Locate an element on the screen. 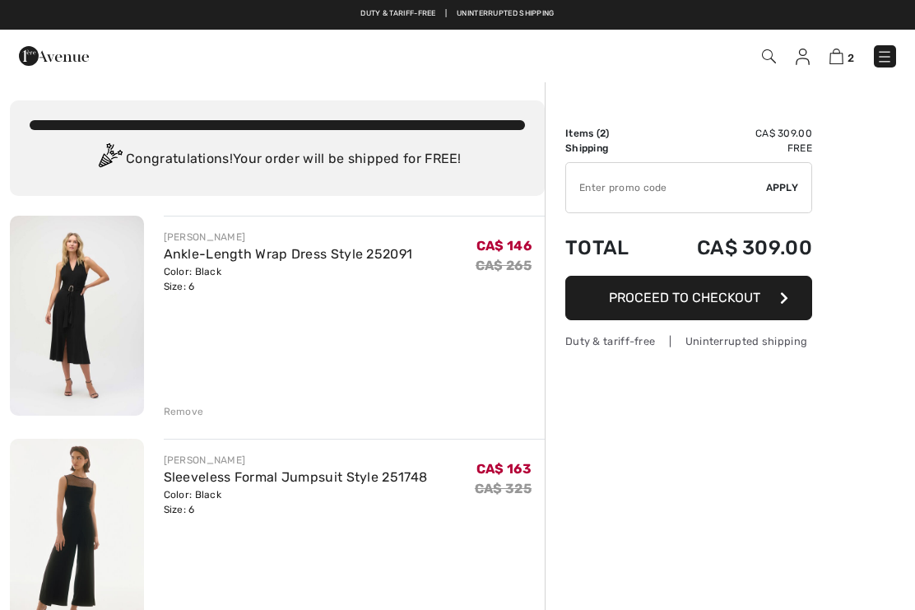 The width and height of the screenshot is (915, 610). a: Ankle-Length Wrap Dress Style 252091 is located at coordinates (288, 253).